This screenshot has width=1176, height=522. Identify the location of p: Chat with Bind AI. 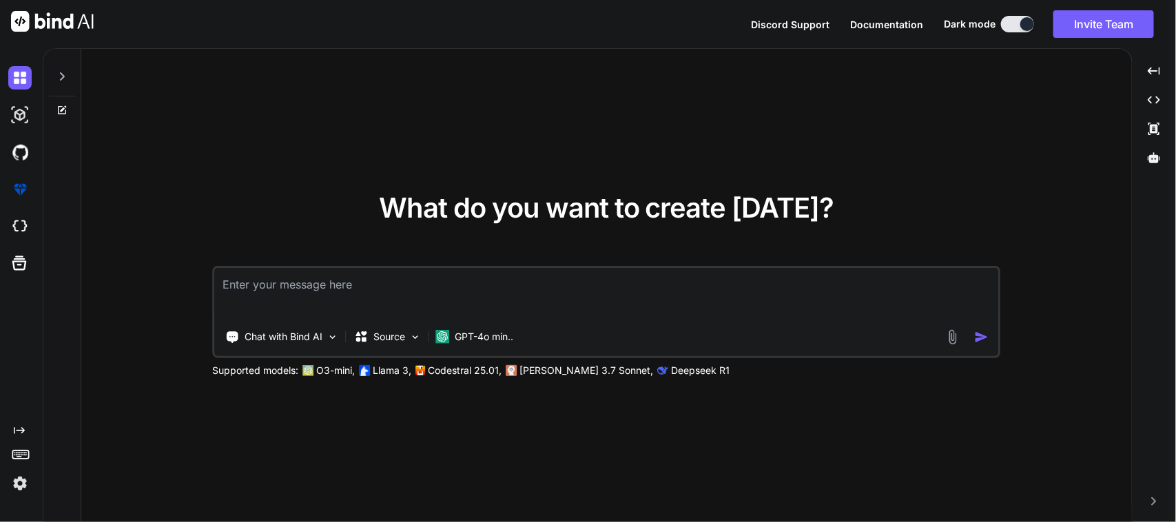
(284, 337).